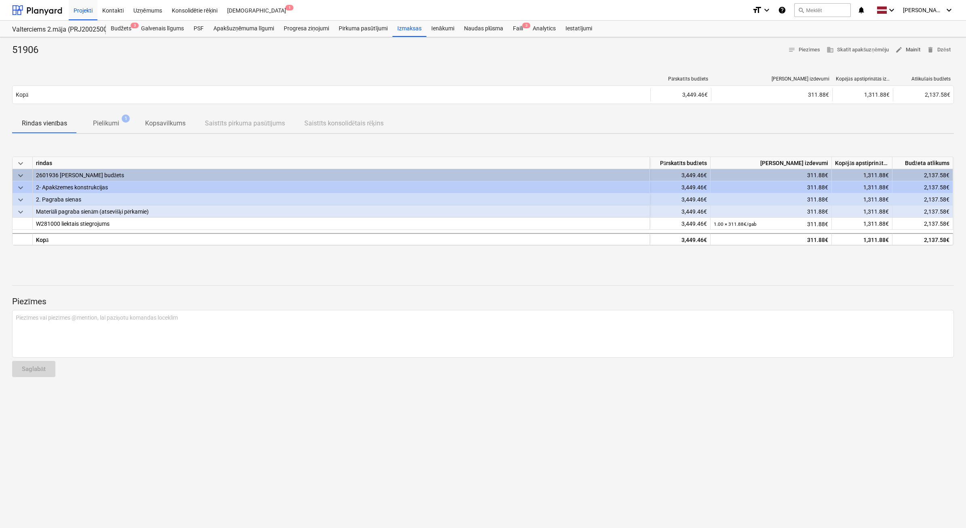 The height and width of the screenshot is (528, 966). I want to click on a: Pirkuma pasūtījumi, so click(363, 29).